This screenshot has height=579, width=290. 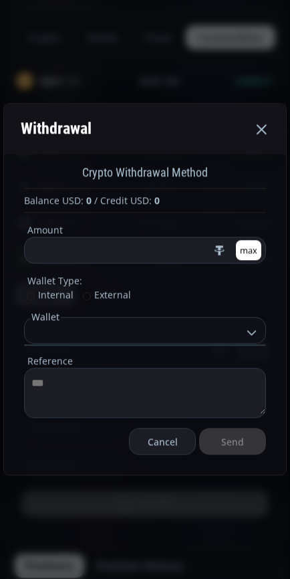 What do you see at coordinates (45, 230) in the screenshot?
I see `legend: Amount` at bounding box center [45, 230].